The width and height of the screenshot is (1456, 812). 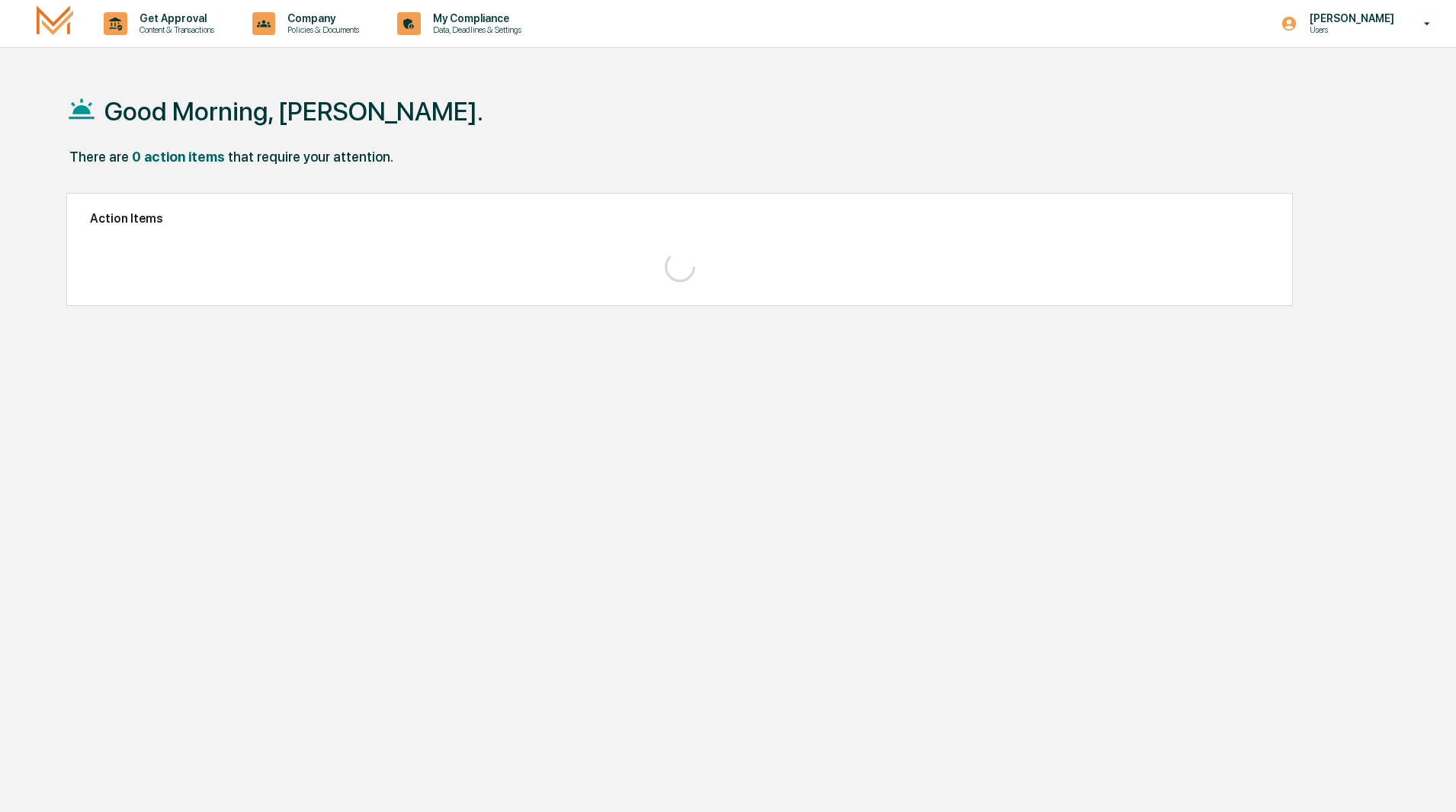 I want to click on p: Data, Deadlines & Settings, so click(x=475, y=30).